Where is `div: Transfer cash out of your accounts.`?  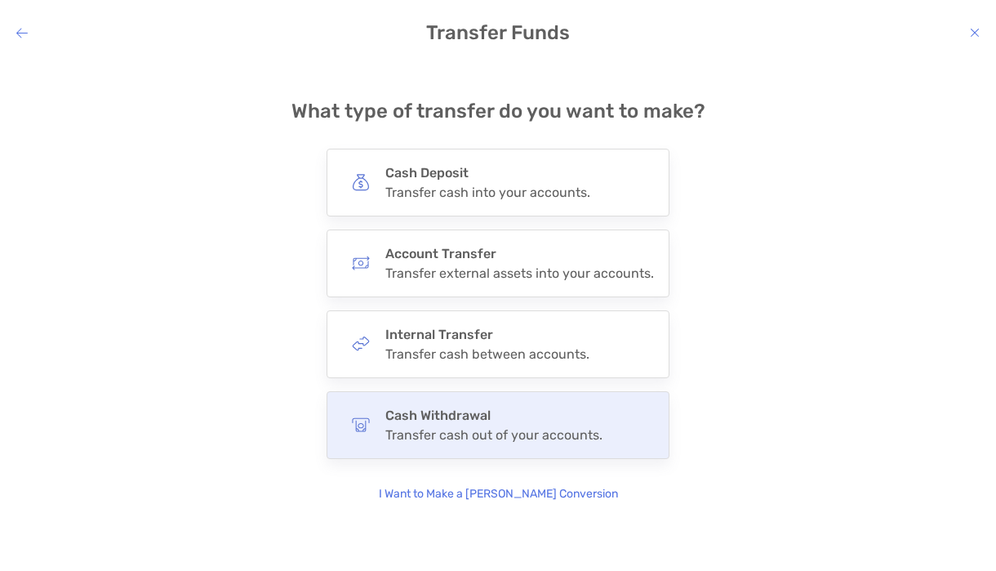 div: Transfer cash out of your accounts. is located at coordinates (494, 434).